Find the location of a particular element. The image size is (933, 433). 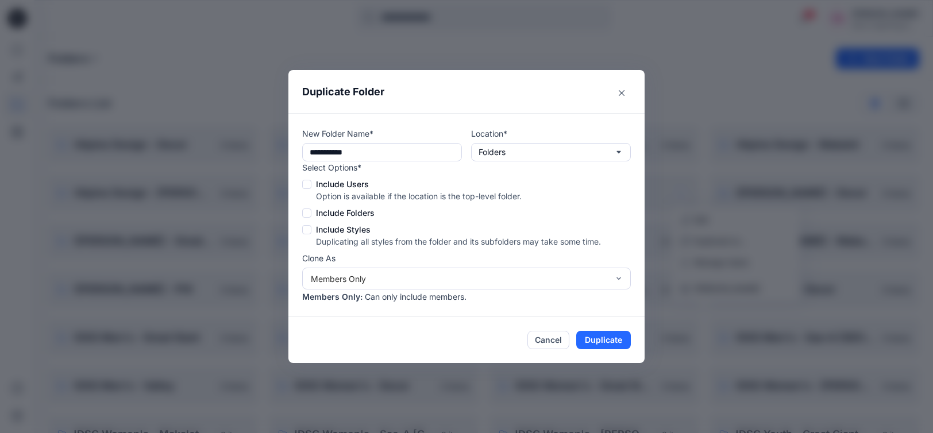

p: Can only include members. is located at coordinates (415, 296).